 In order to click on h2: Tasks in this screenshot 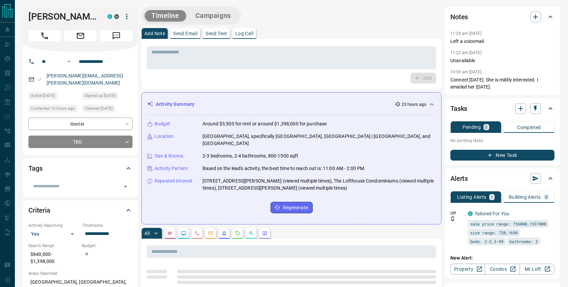, I will do `click(459, 109)`.